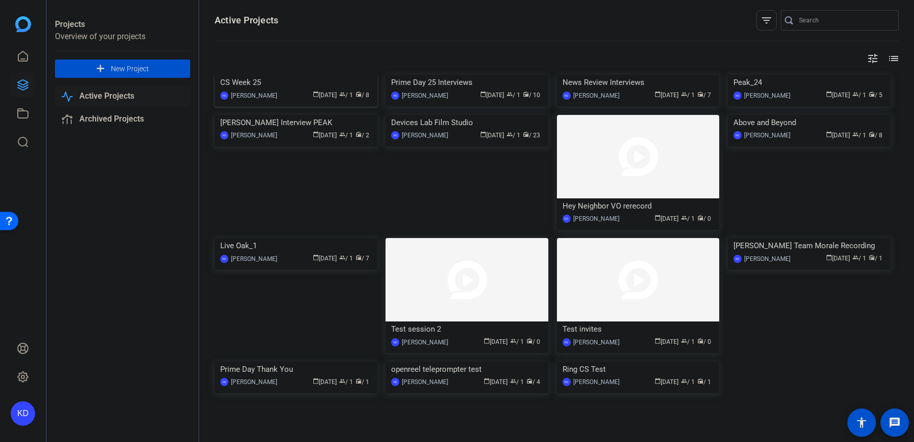 The height and width of the screenshot is (442, 914). What do you see at coordinates (123, 37) in the screenshot?
I see `div: Overview of your projects` at bounding box center [123, 37].